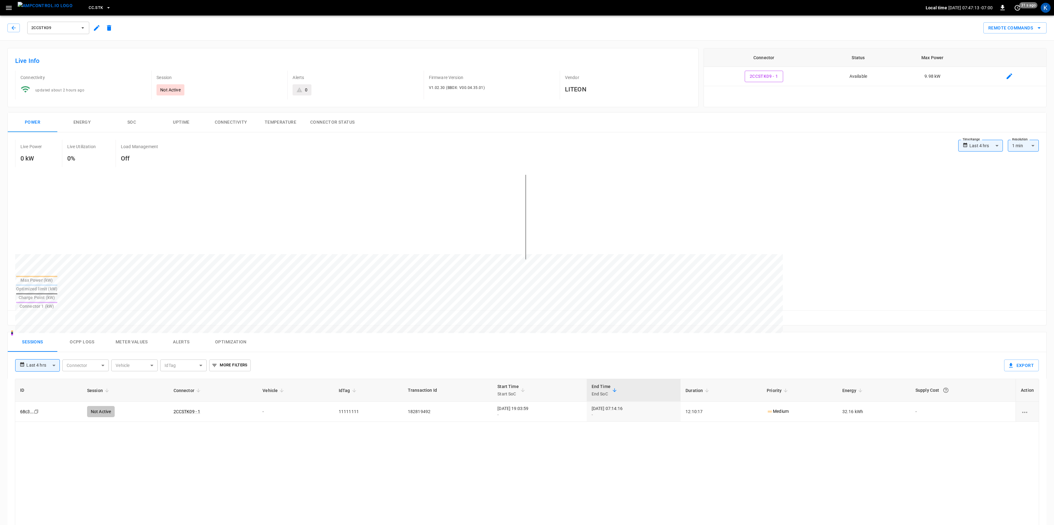  Describe the element at coordinates (230, 365) in the screenshot. I see `button: More Filters` at that location.